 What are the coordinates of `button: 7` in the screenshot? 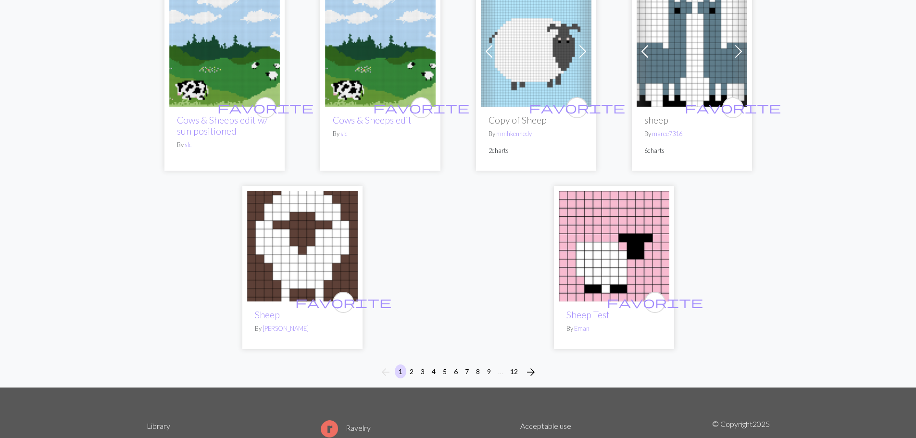 It's located at (467, 371).